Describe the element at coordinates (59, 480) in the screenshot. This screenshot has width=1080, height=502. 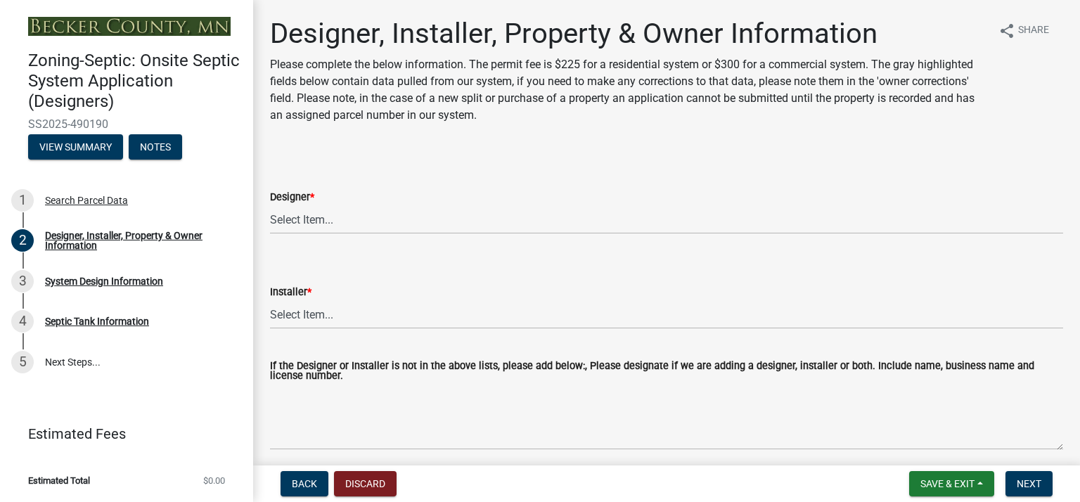
I see `span: Estimated Total` at that location.